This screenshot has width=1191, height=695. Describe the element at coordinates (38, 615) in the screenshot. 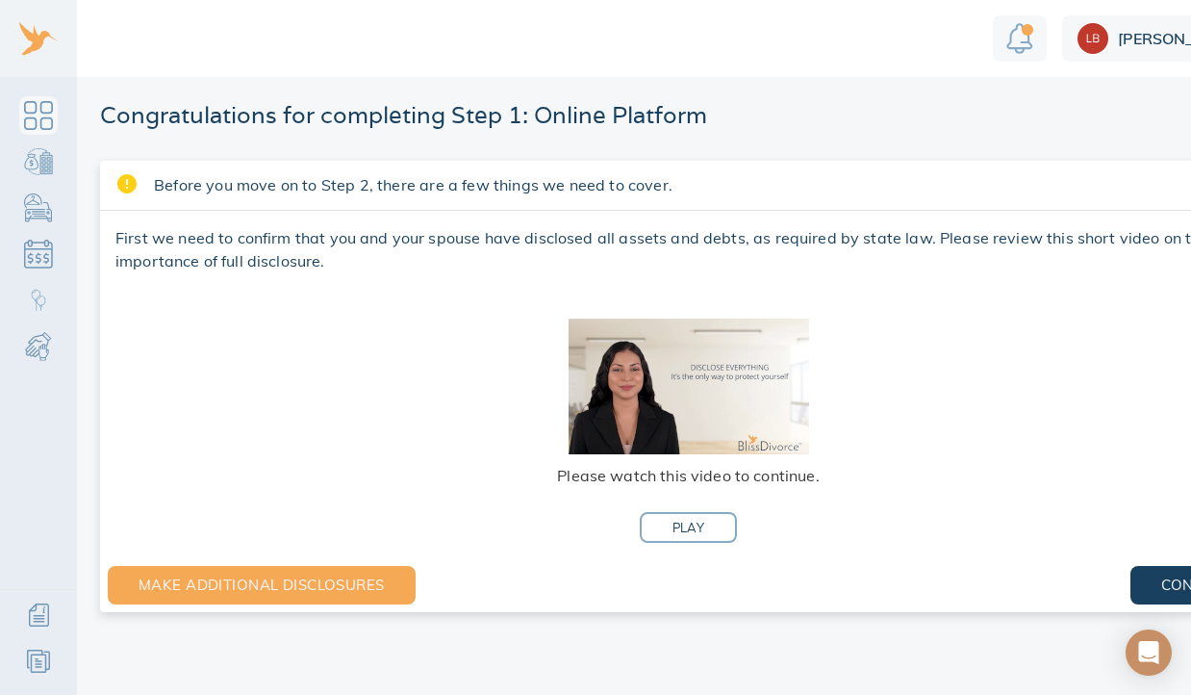

I see `a: Additional Information` at that location.